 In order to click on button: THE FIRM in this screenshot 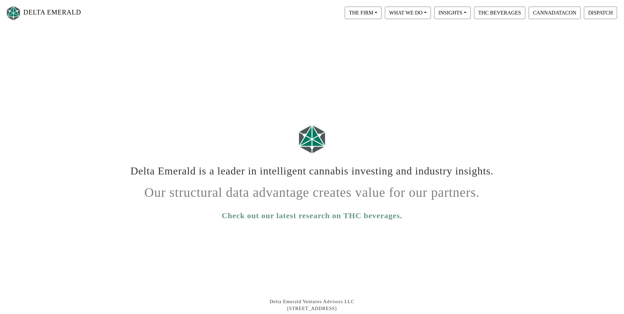, I will do `click(363, 13)`.